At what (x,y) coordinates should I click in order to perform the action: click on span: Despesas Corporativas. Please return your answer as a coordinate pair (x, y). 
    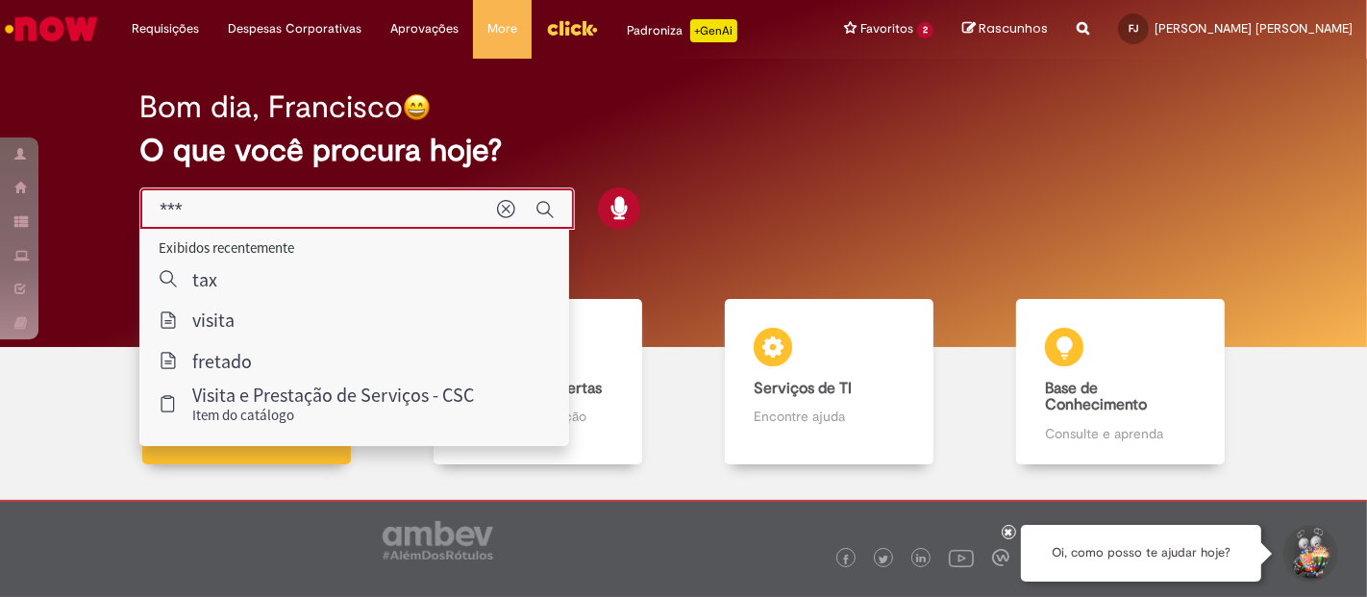
    Looking at the image, I should click on (294, 29).